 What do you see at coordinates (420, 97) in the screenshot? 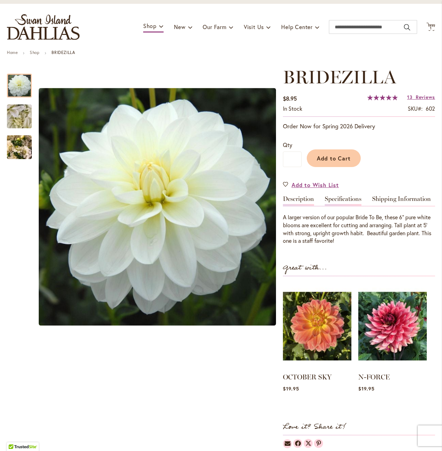
I see `a: 13 Reviews` at bounding box center [420, 97].